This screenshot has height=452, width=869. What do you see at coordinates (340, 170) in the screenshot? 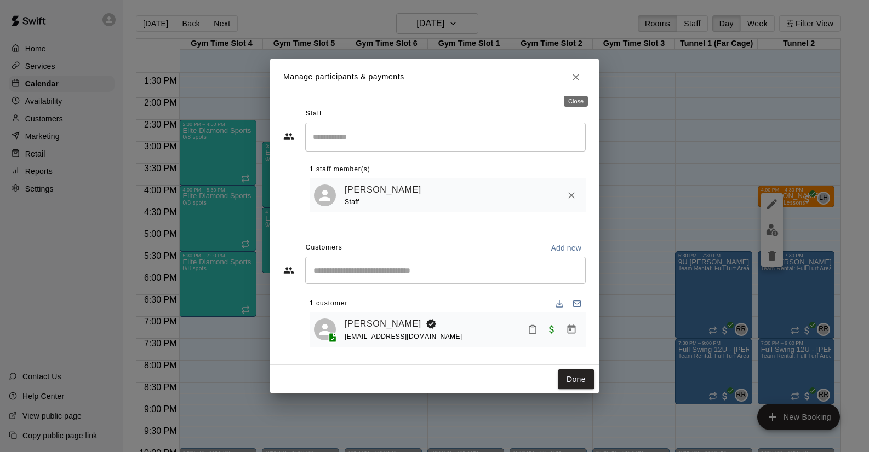
I see `span: 1 staff member(s)` at bounding box center [340, 170].